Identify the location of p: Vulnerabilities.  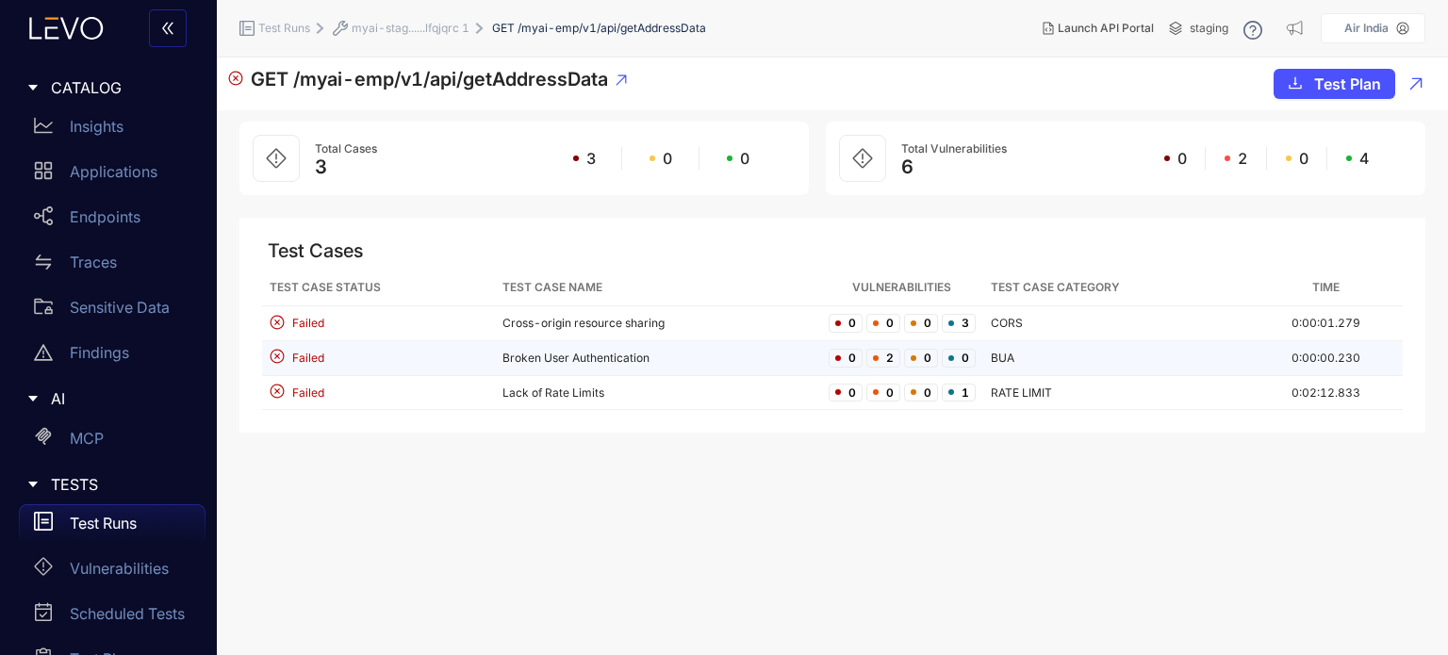
(119, 569).